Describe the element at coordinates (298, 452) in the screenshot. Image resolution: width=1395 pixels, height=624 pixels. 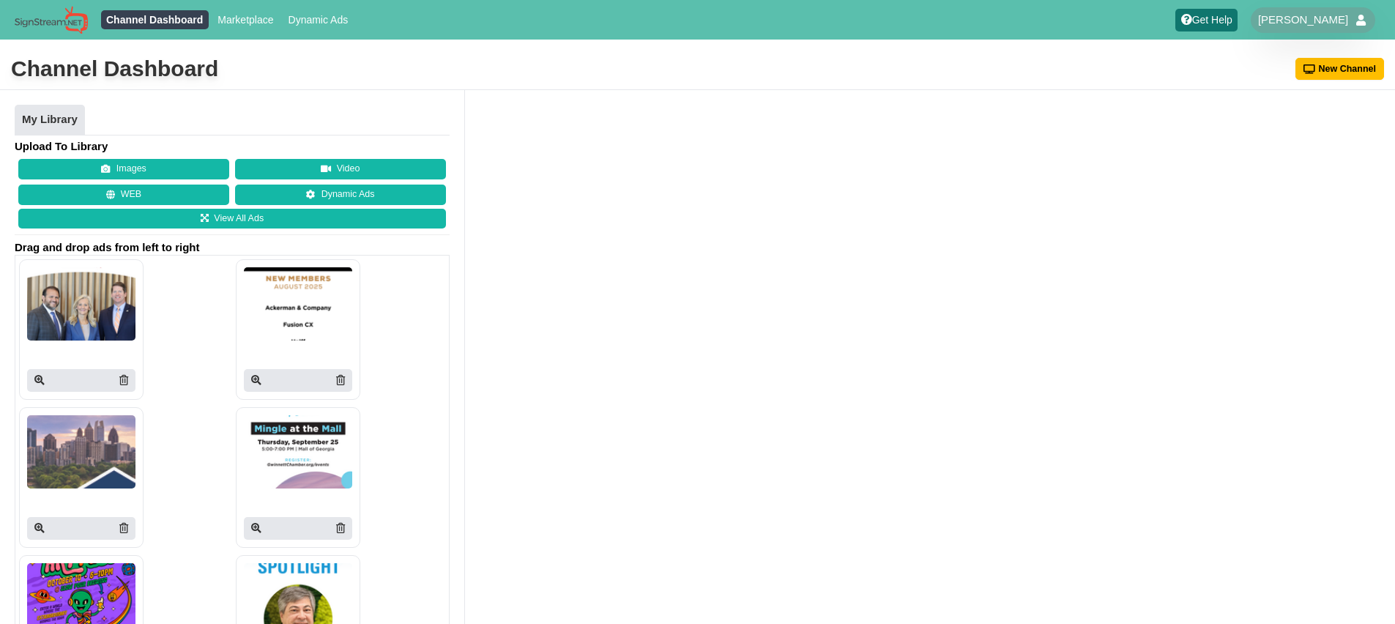
I see `img: P250x250 image processing20250829 996236 cc2fbt` at that location.